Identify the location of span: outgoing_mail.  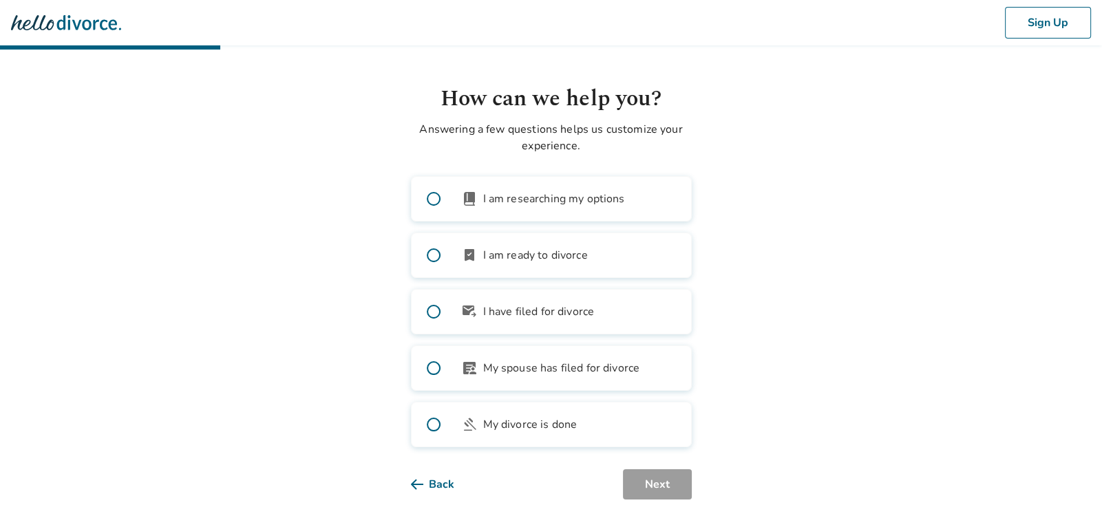
(469, 312).